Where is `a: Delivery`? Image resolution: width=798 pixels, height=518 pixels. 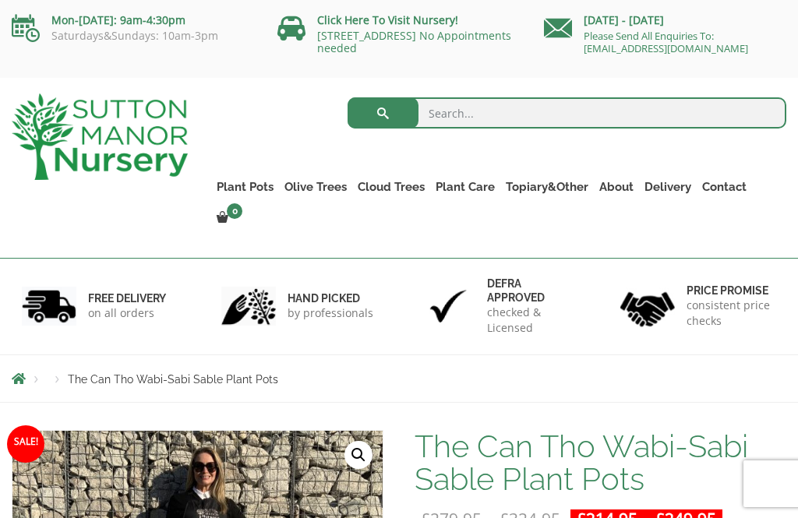 a: Delivery is located at coordinates (668, 187).